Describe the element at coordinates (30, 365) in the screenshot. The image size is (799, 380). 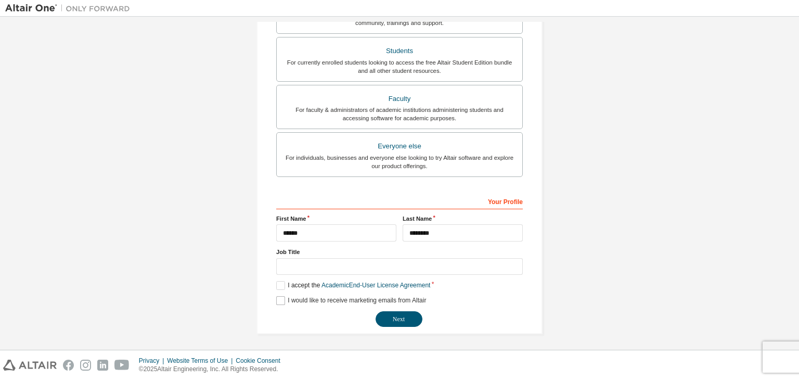
I see `img: altair_logo.svg` at that location.